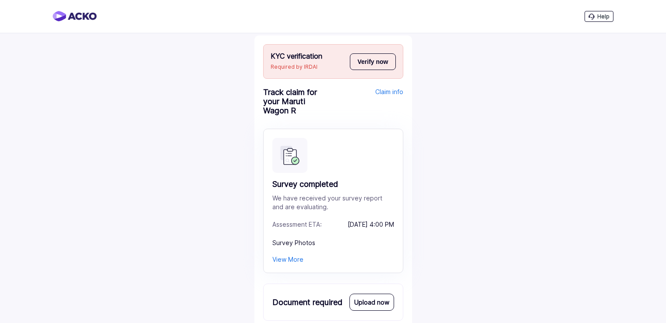  What do you see at coordinates (307, 302) in the screenshot?
I see `div: Document required` at bounding box center [307, 302].